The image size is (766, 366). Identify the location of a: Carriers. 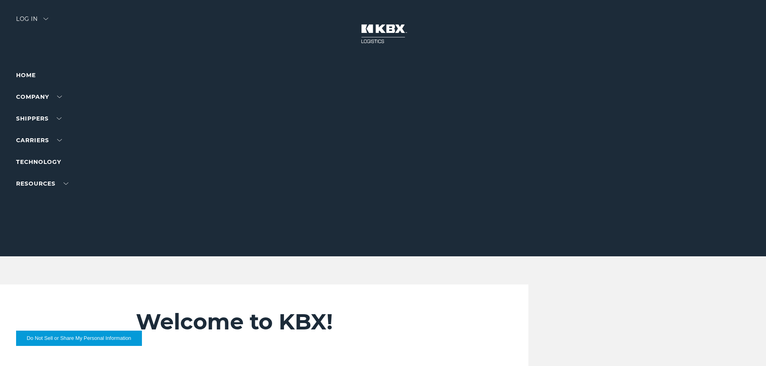
(39, 140).